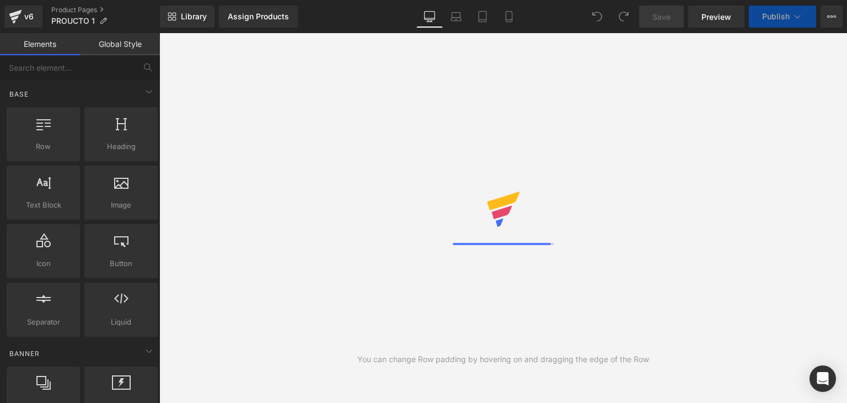  Describe the element at coordinates (624, 17) in the screenshot. I see `button: Redo` at that location.